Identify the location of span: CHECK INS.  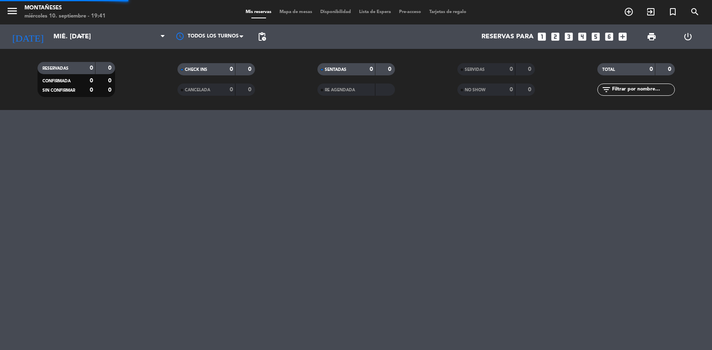
(196, 70).